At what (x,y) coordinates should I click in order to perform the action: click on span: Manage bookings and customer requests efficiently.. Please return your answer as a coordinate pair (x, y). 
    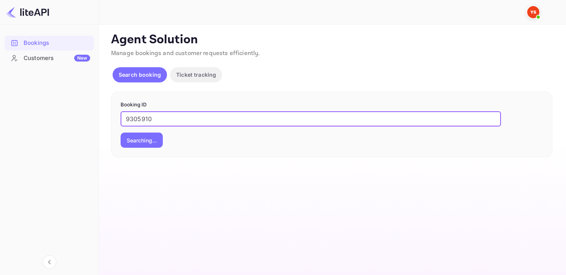
    Looking at the image, I should click on (186, 53).